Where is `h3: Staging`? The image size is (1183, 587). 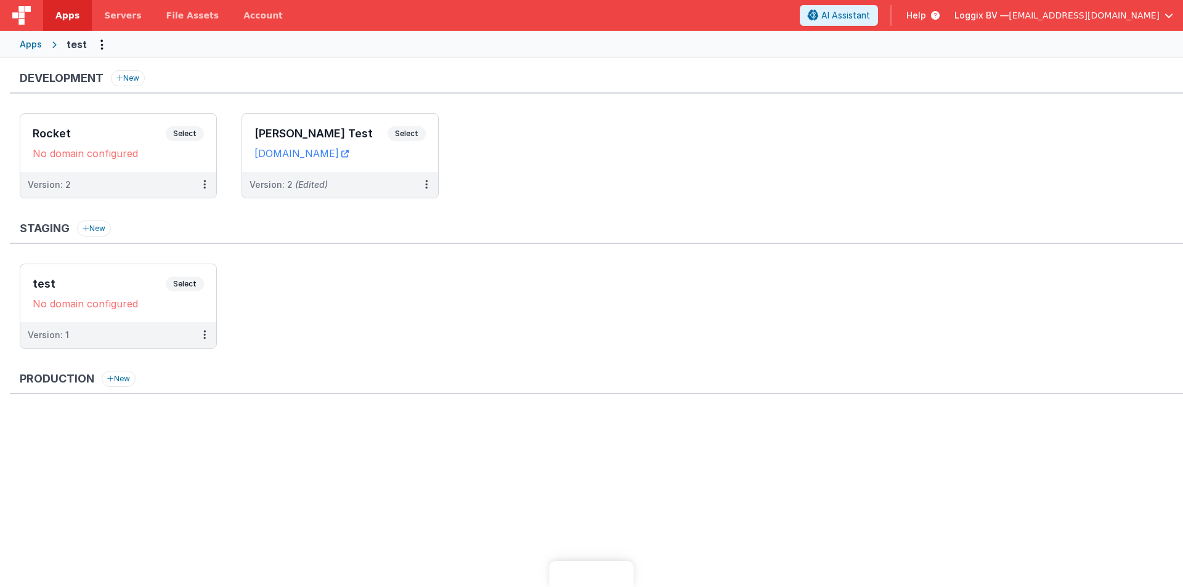 h3: Staging is located at coordinates (44, 229).